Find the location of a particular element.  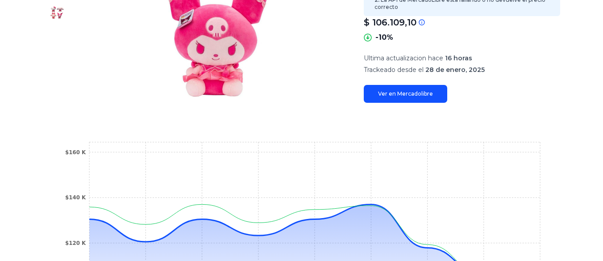

span: 16 horas is located at coordinates (458, 58).